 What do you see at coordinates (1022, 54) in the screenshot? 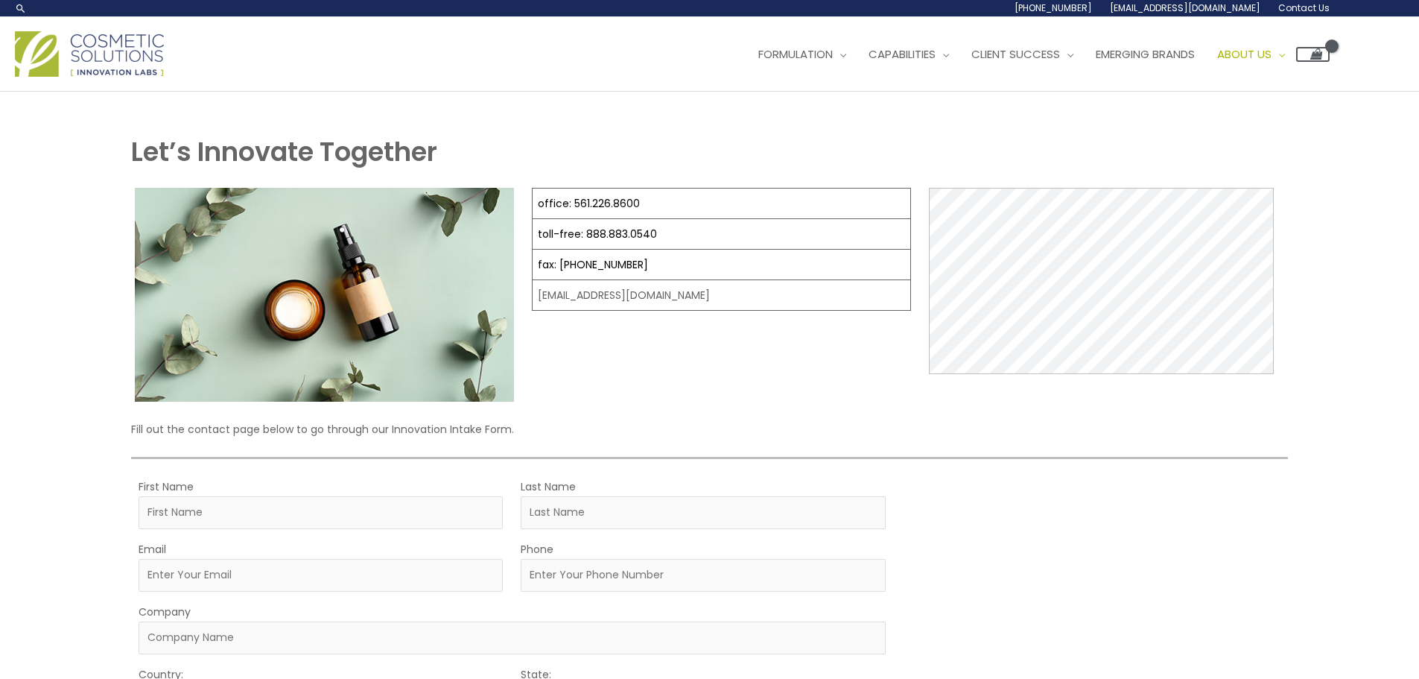
I see `a: Client Success` at bounding box center [1022, 54].